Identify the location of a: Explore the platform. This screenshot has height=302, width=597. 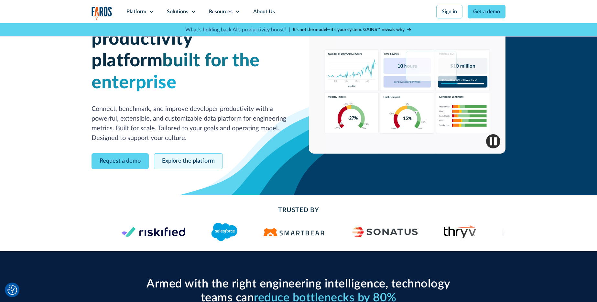
(188, 161).